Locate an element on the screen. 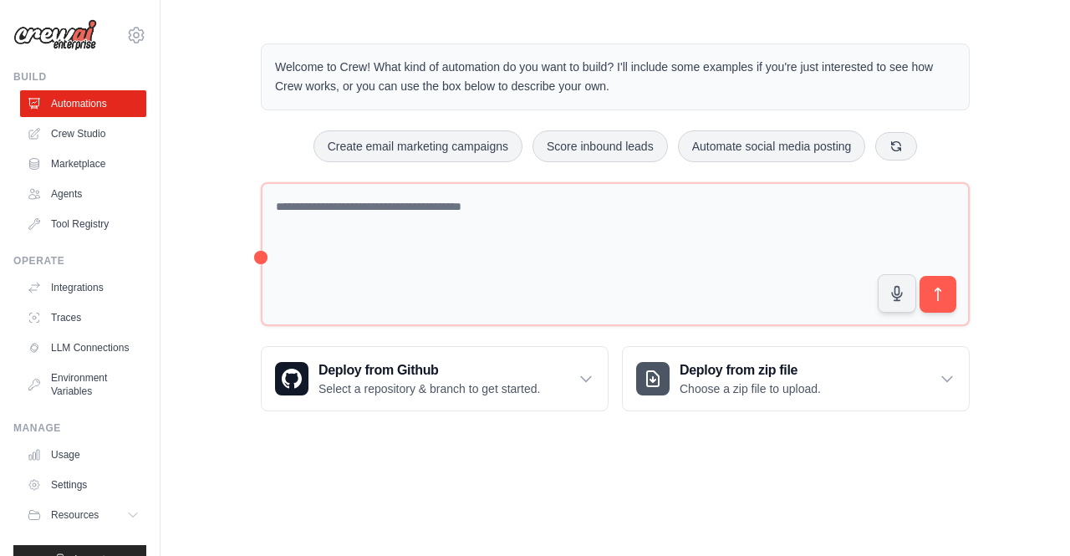  span: Resources is located at coordinates (74, 515).